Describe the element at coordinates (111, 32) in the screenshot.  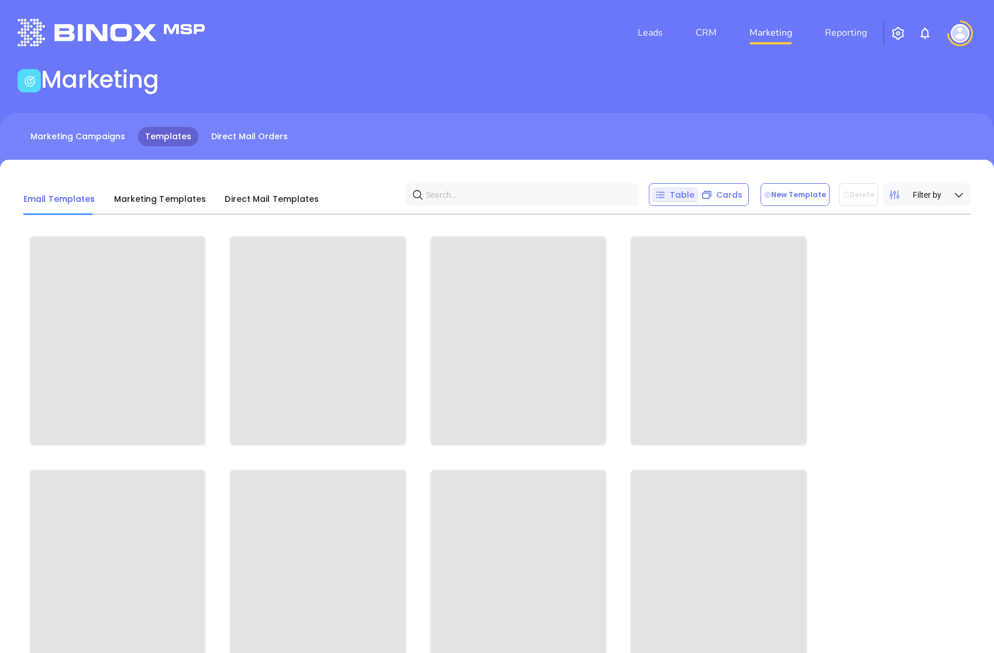
I see `img: logo` at that location.